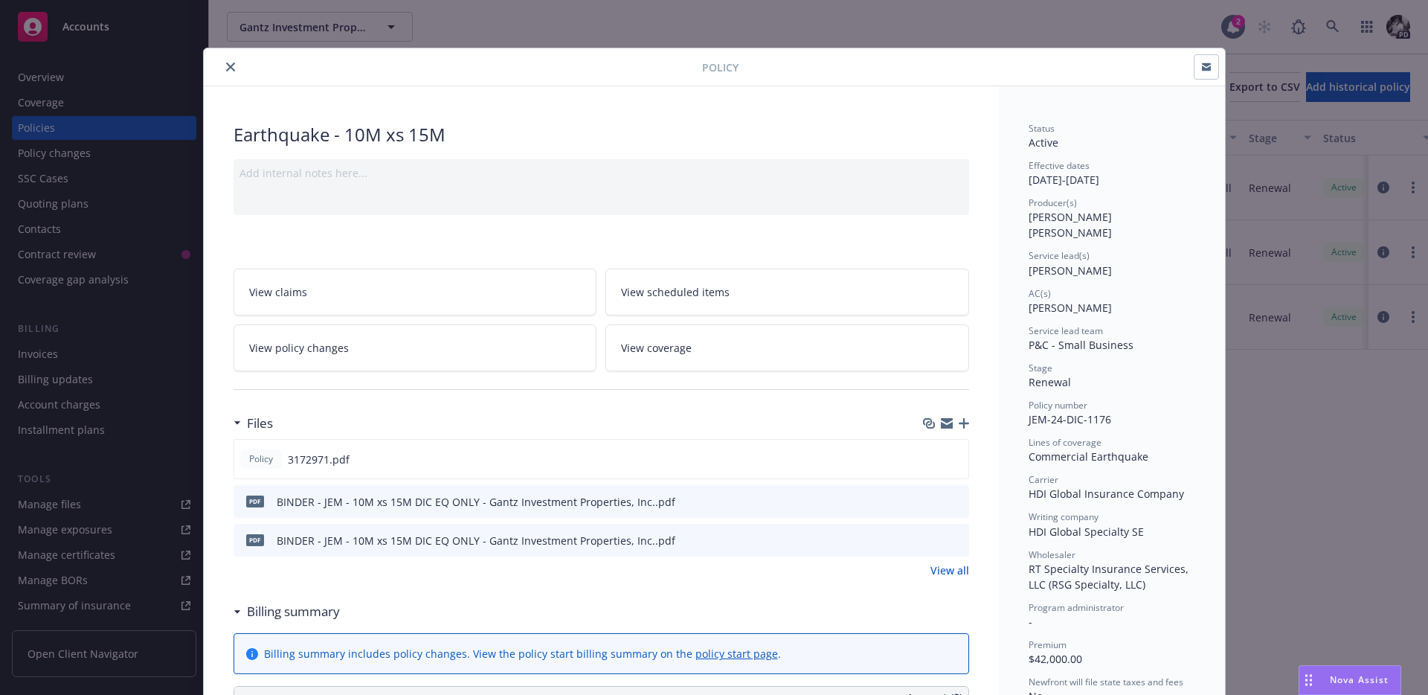  I want to click on span: P&C - Small Business, so click(1081, 344).